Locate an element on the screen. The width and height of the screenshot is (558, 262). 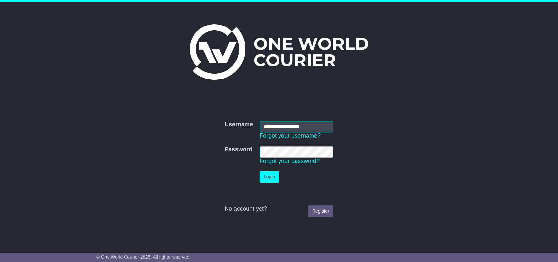
button: Login is located at coordinates (269, 176).